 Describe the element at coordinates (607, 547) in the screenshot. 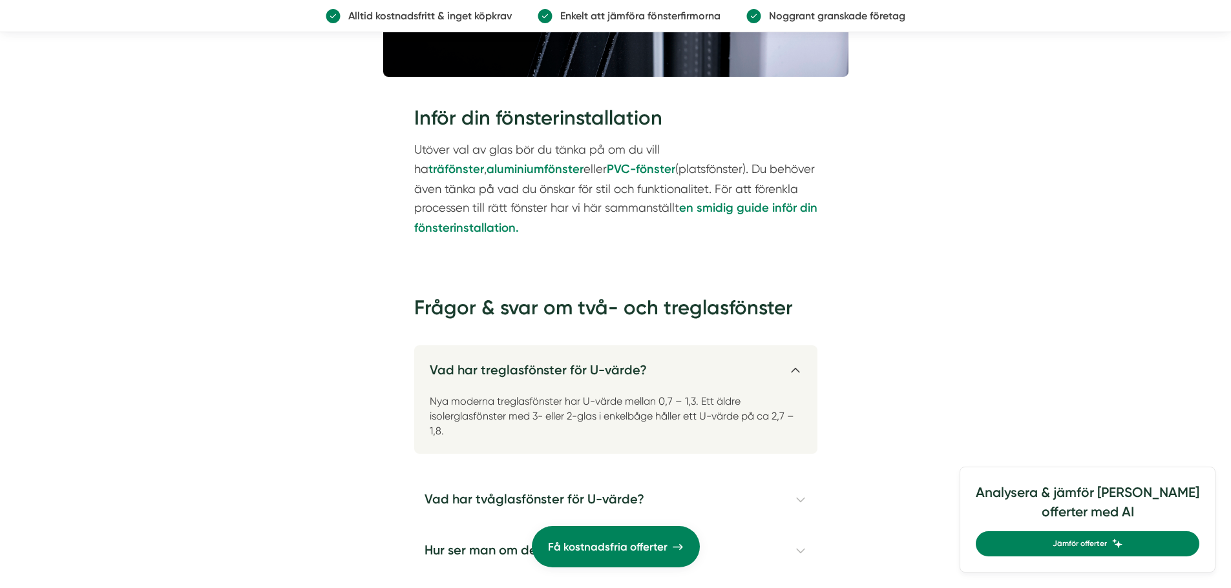

I see `span: Få kostnadsfria offerter` at that location.